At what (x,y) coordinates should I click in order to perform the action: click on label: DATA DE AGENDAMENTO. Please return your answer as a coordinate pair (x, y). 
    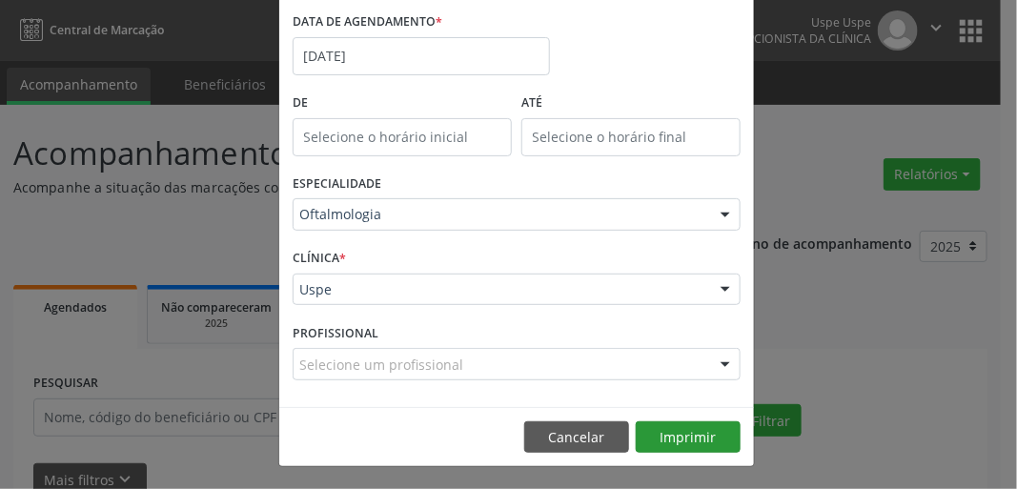
    Looking at the image, I should click on (367, 22).